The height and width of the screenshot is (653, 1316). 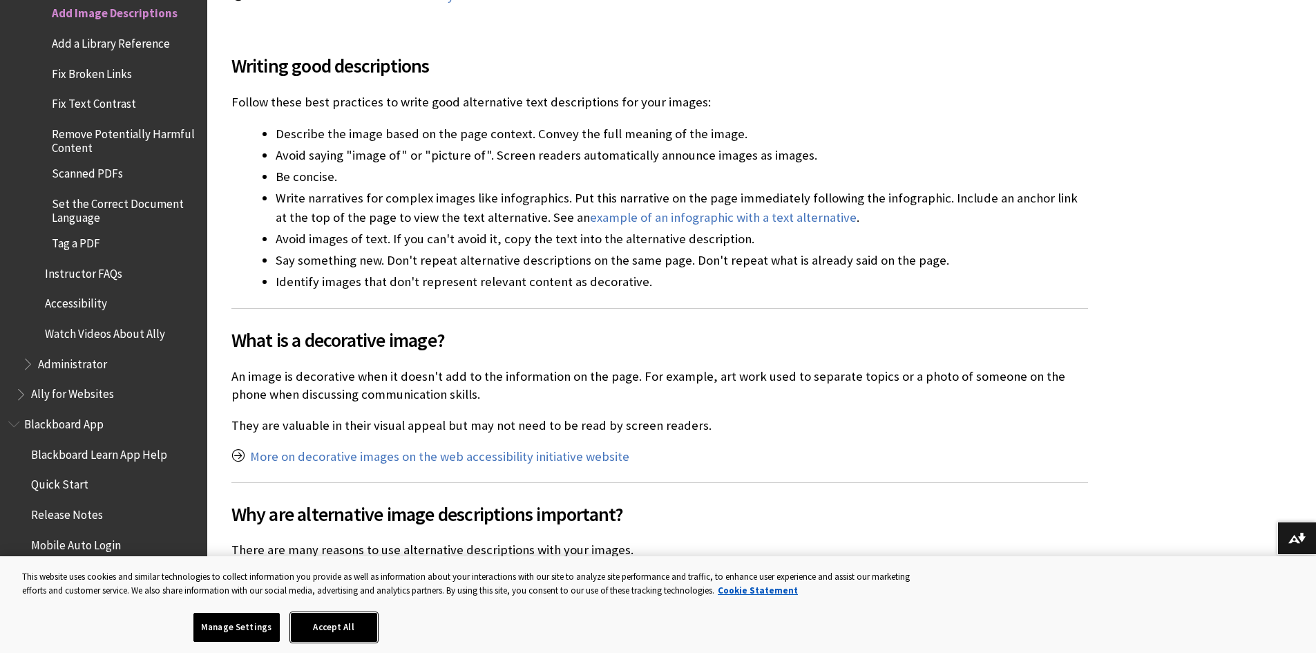 I want to click on div: This website uses cookies and similar technologies to collect information you provide as well as ..., so click(x=472, y=583).